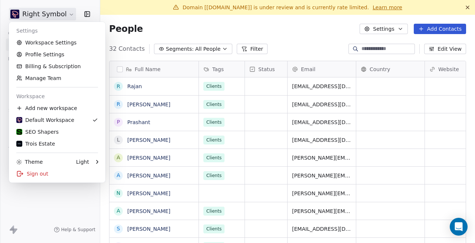 Image resolution: width=475 pixels, height=243 pixels. What do you see at coordinates (57, 96) in the screenshot?
I see `div: Workspace` at bounding box center [57, 96].